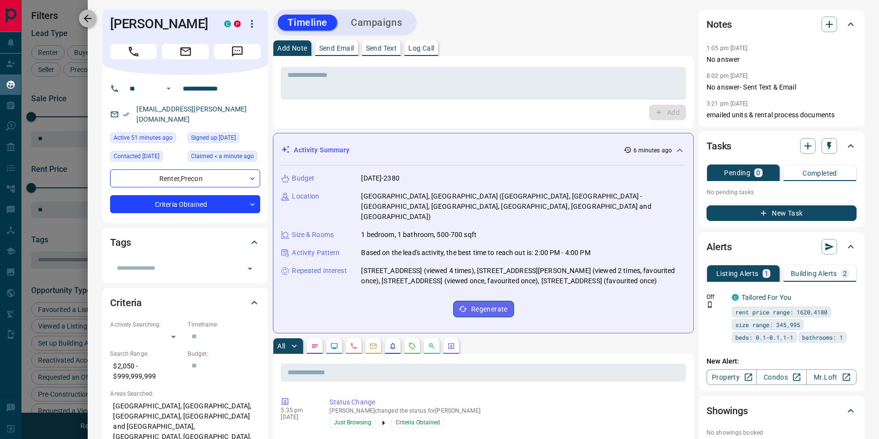 The height and width of the screenshot is (439, 879). Describe the element at coordinates (731, 378) in the screenshot. I see `a: Property` at that location.